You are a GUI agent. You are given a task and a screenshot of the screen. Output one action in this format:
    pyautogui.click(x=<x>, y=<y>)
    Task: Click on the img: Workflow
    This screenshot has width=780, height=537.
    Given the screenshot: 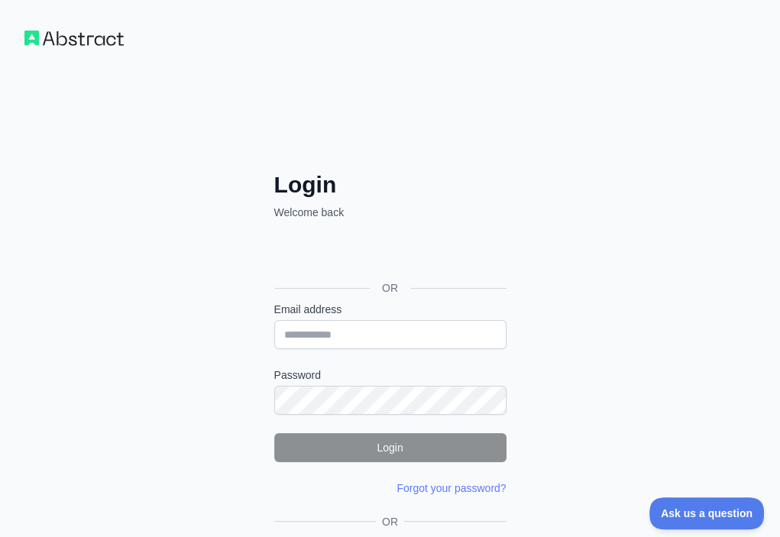 What is the action you would take?
    pyautogui.click(x=74, y=38)
    